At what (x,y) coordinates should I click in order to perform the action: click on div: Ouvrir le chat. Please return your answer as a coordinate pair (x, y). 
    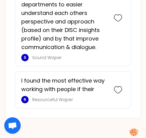
    Looking at the image, I should click on (13, 126).